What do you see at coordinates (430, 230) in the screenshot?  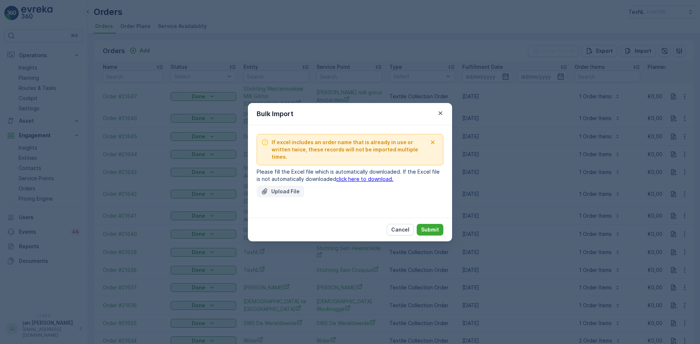 I see `p: Submit` at bounding box center [430, 230].